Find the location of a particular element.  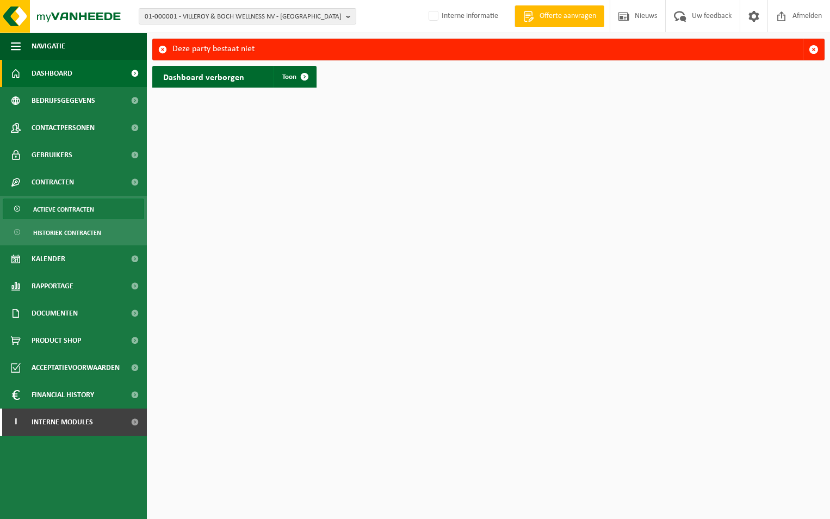

span: Product Shop is located at coordinates (56, 341).